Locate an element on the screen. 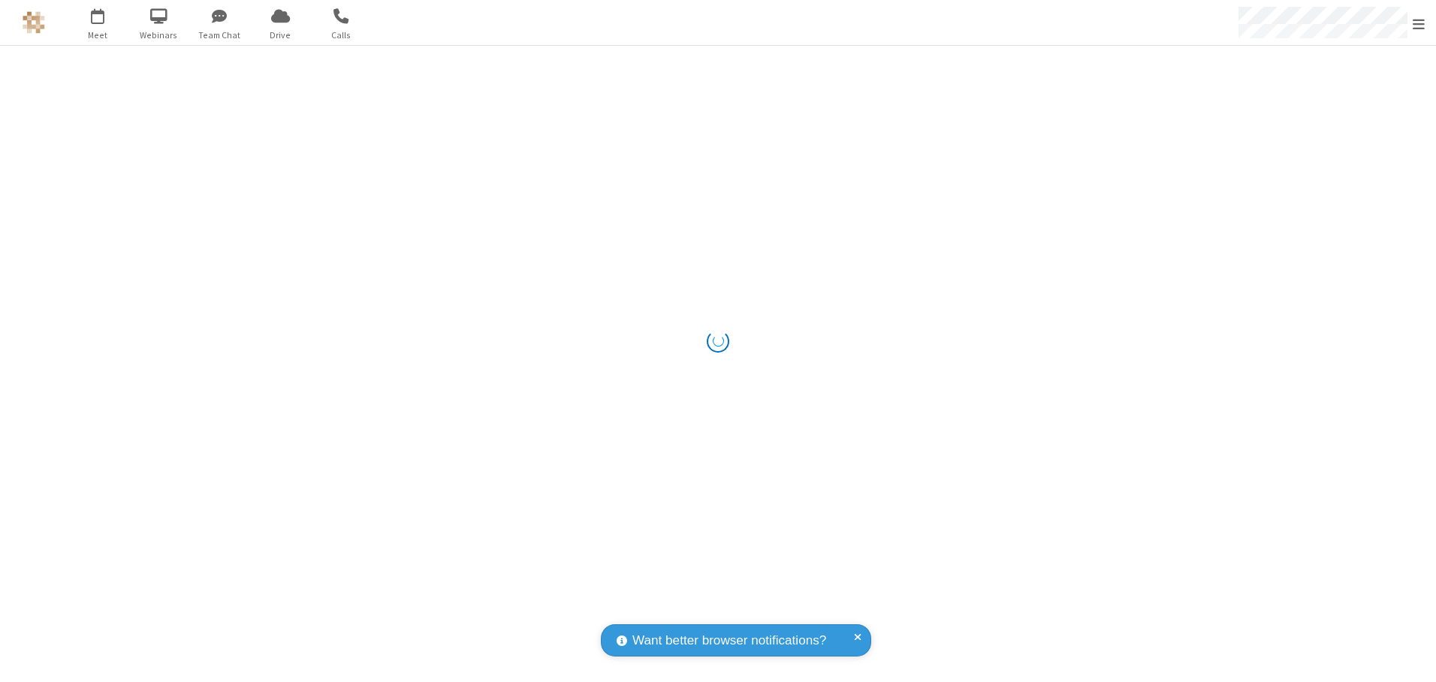 The image size is (1436, 682). span: Calls is located at coordinates (341, 35).